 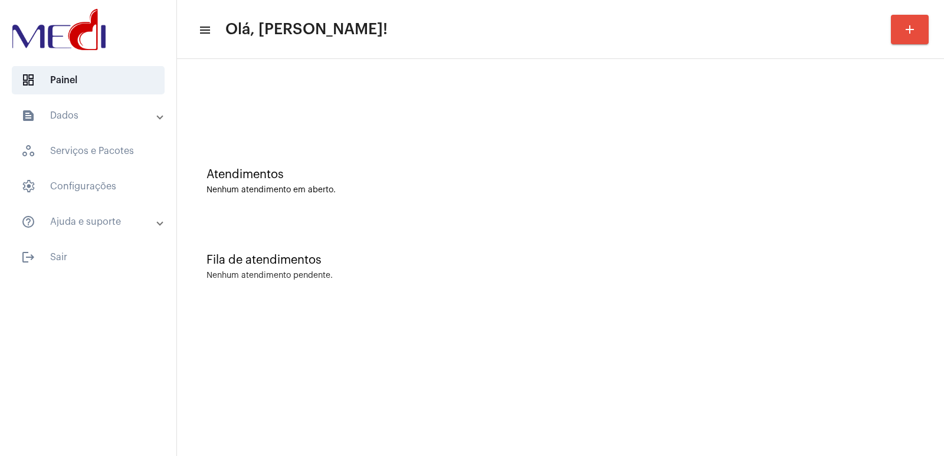 I want to click on div: Nenhum atendimento pendente., so click(x=270, y=276).